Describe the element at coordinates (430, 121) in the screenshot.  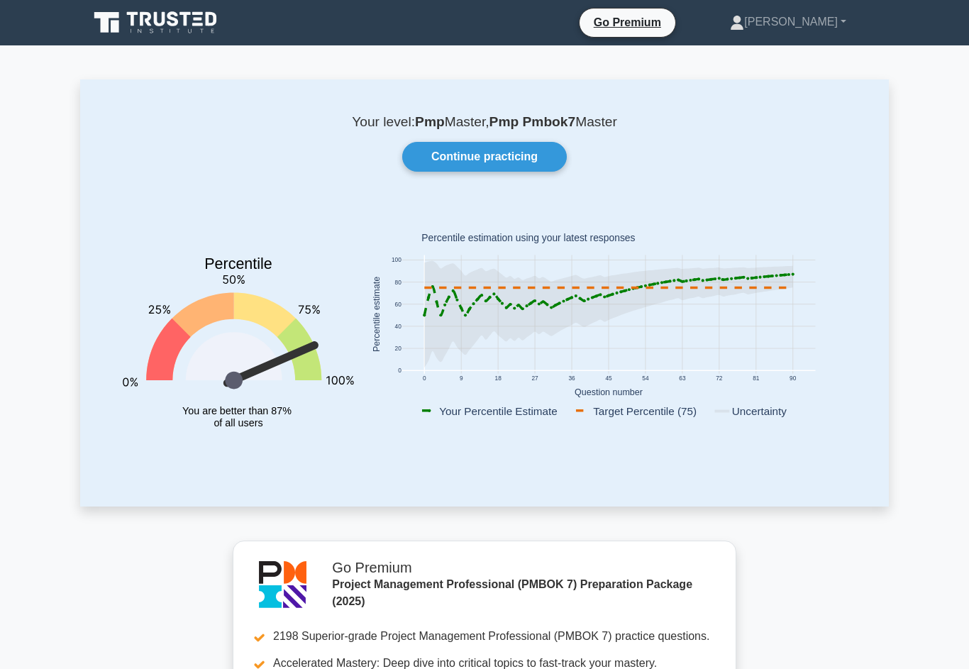
I see `b: Pmp` at that location.